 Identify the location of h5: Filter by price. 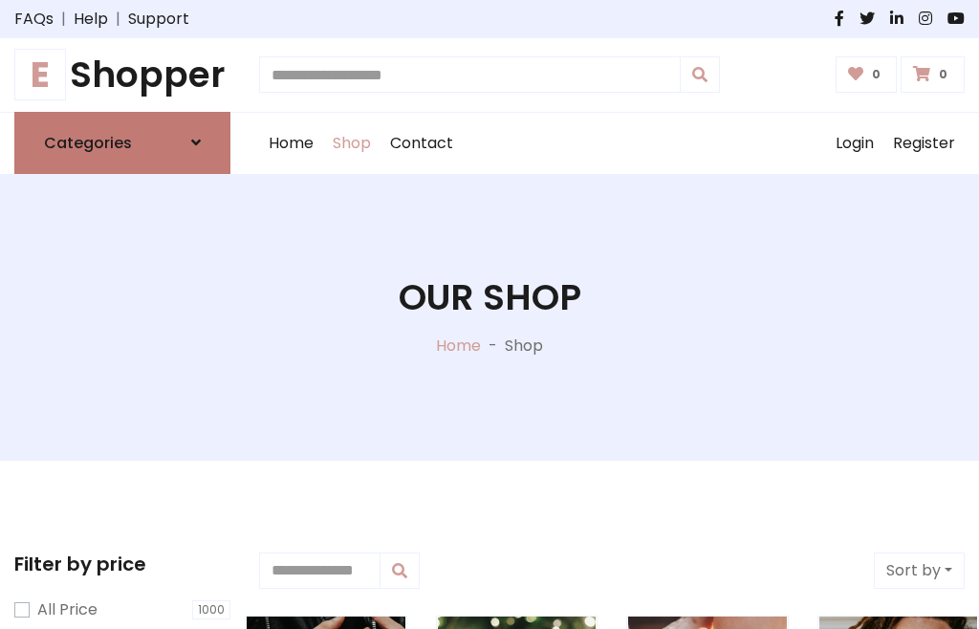
(122, 564).